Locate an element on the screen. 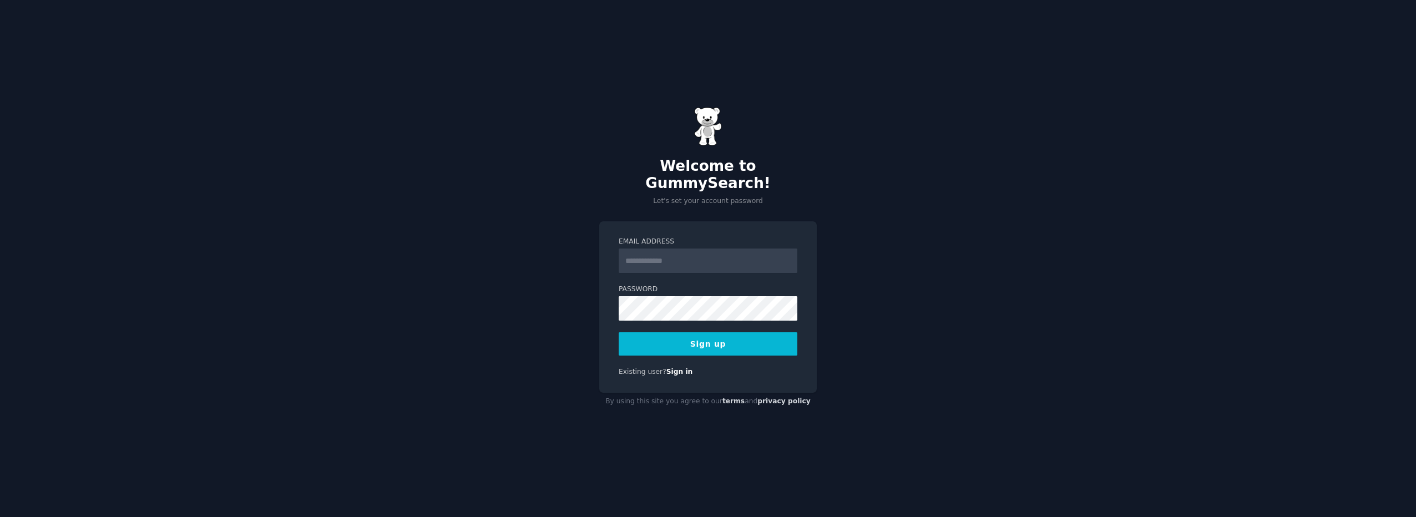 This screenshot has height=517, width=1416. button: Sign up is located at coordinates (708, 344).